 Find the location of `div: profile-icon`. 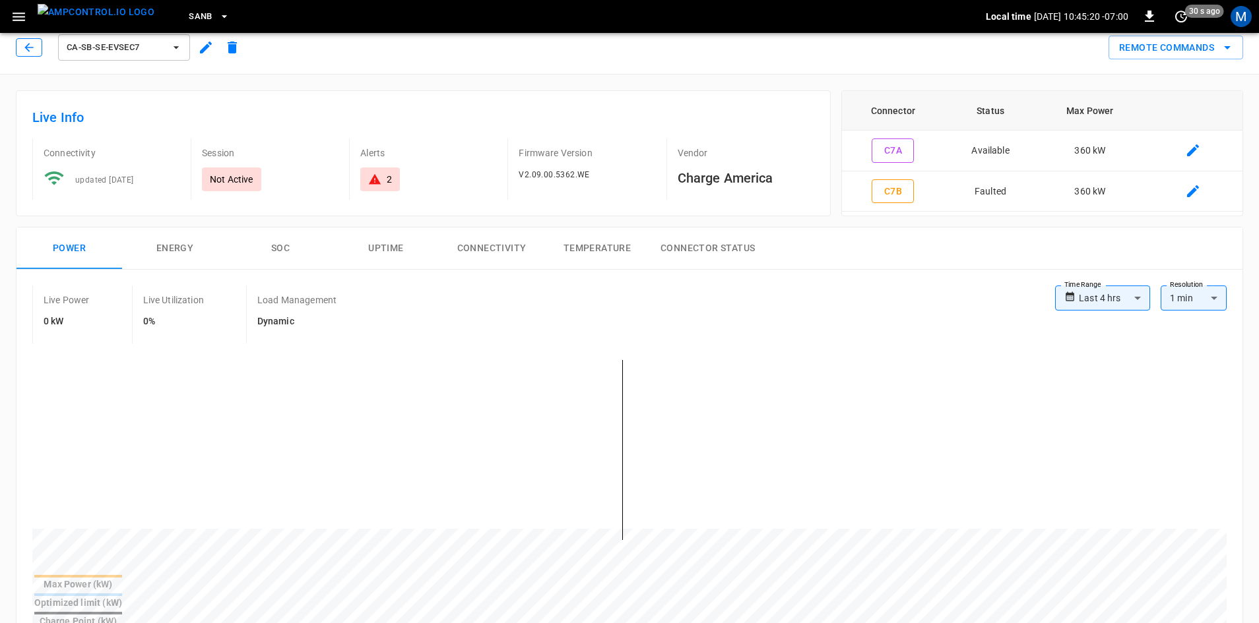

div: profile-icon is located at coordinates (1241, 16).